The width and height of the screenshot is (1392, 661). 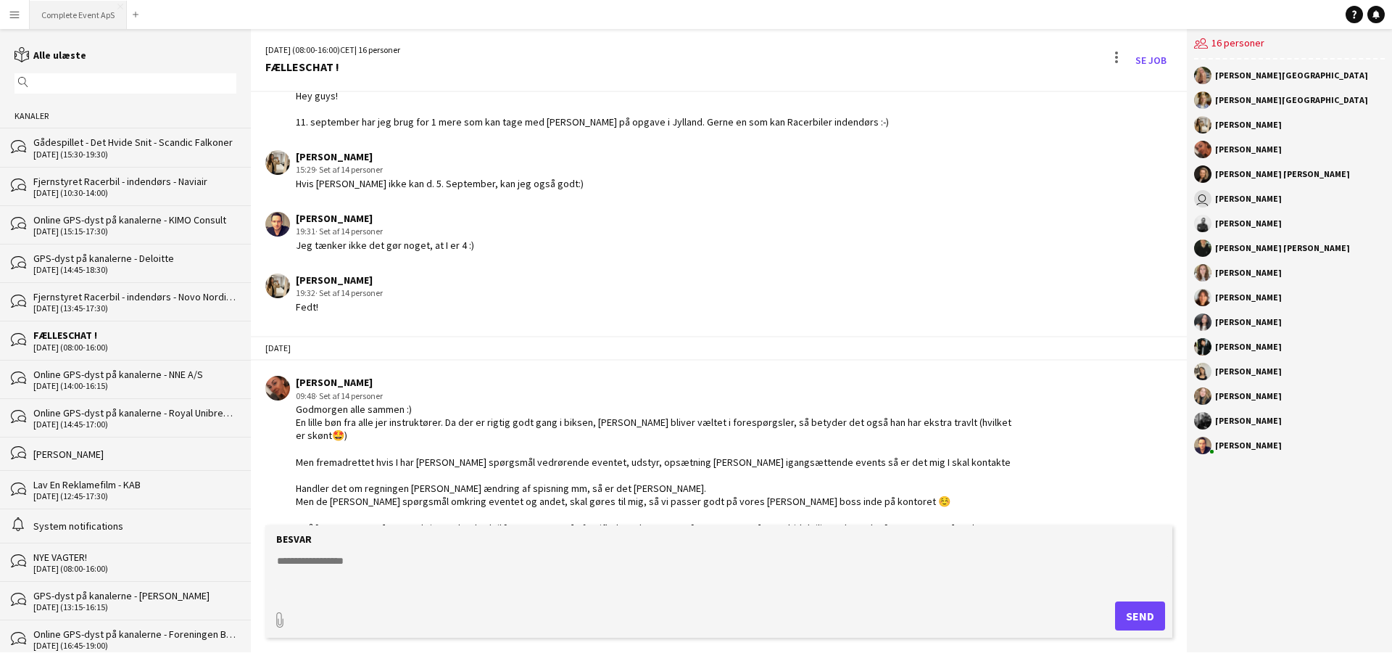 I want to click on span: CET, so click(x=347, y=49).